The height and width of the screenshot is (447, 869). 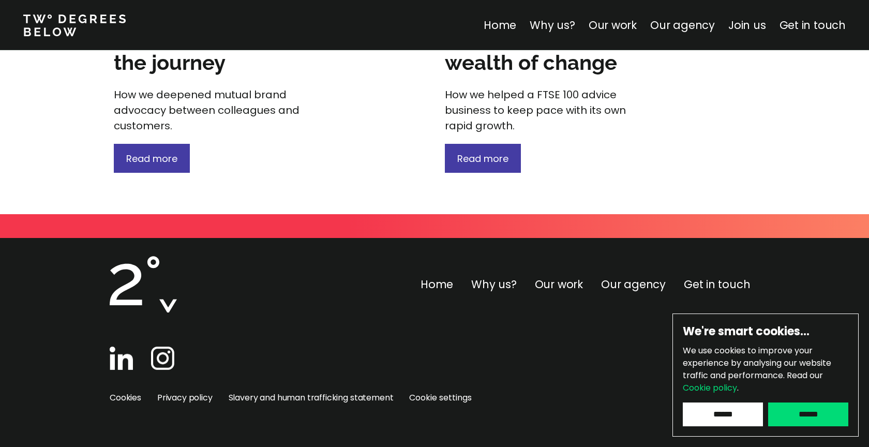 What do you see at coordinates (766, 332) in the screenshot?
I see `h6: We're smart cookies…` at bounding box center [766, 332].